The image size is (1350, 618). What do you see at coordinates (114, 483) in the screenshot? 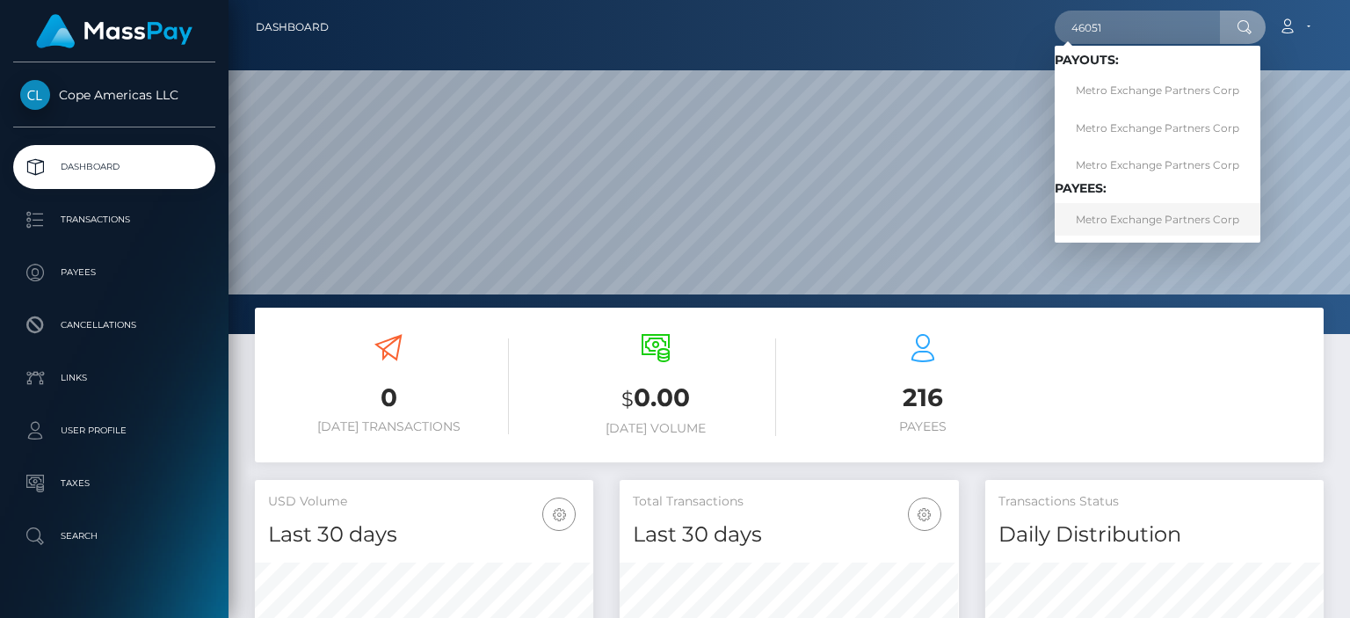
I see `p: Taxes` at bounding box center [114, 483].